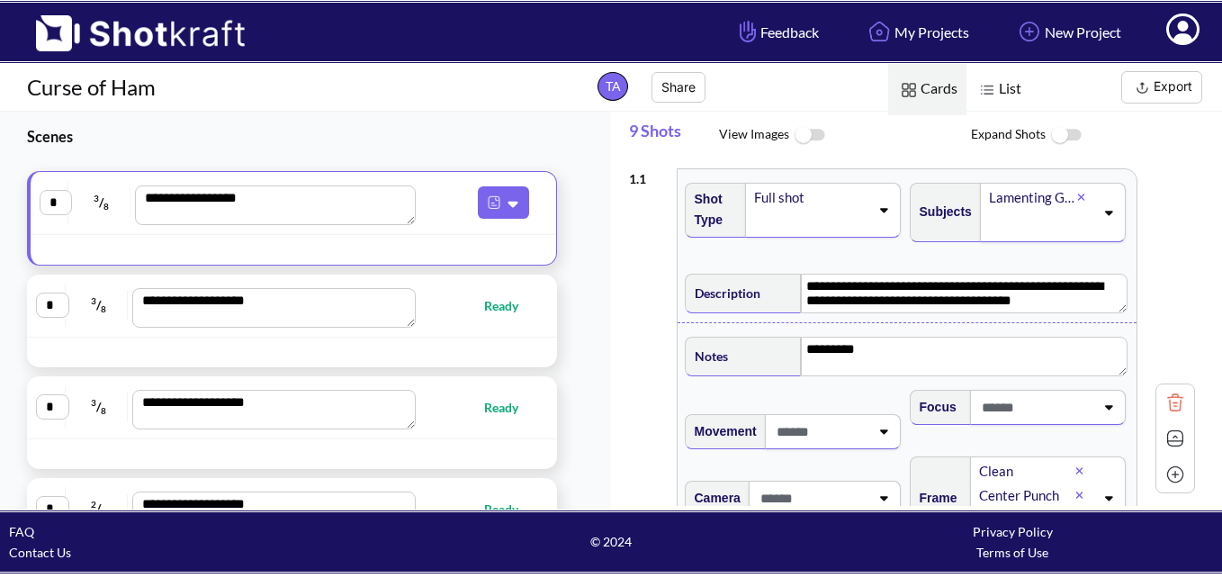 Image resolution: width=1222 pixels, height=578 pixels. Describe the element at coordinates (296, 136) in the screenshot. I see `h3: Scenes` at that location.